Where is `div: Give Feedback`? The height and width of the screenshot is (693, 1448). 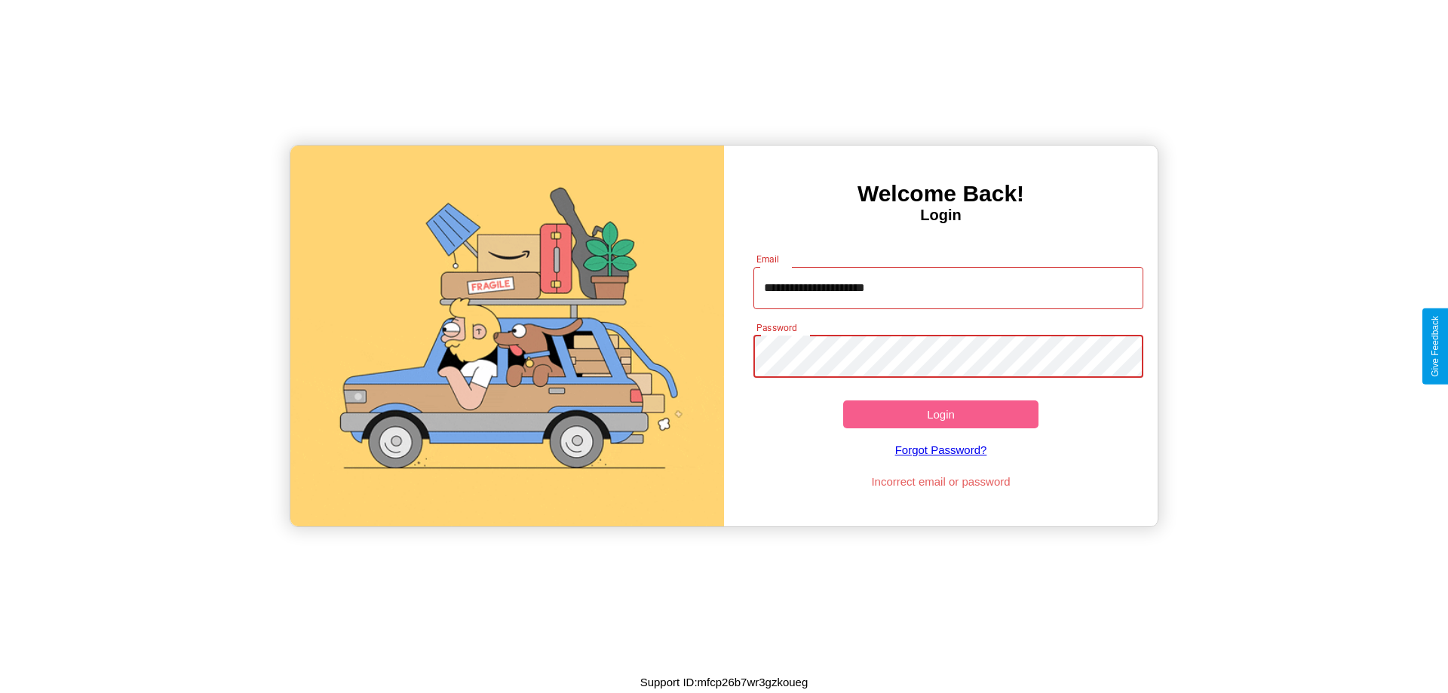 div: Give Feedback is located at coordinates (1435, 346).